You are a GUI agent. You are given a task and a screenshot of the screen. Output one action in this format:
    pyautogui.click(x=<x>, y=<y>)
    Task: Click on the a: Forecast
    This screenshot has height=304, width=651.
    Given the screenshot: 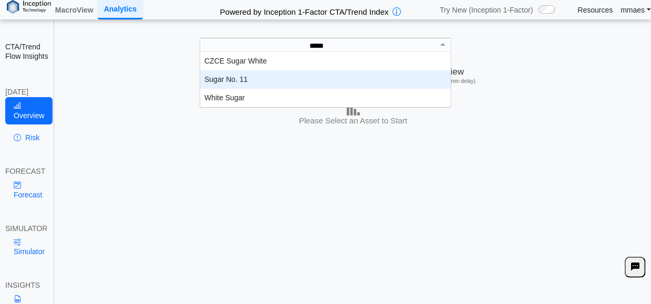 What is the action you would take?
    pyautogui.click(x=28, y=190)
    